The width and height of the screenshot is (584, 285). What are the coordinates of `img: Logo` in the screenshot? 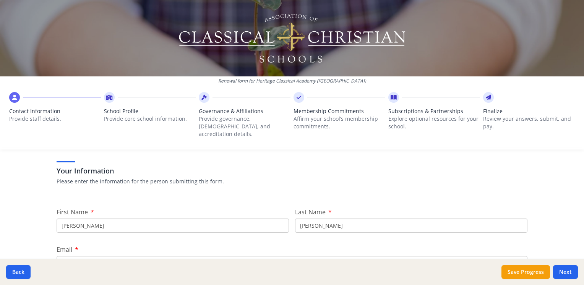 It's located at (292, 38).